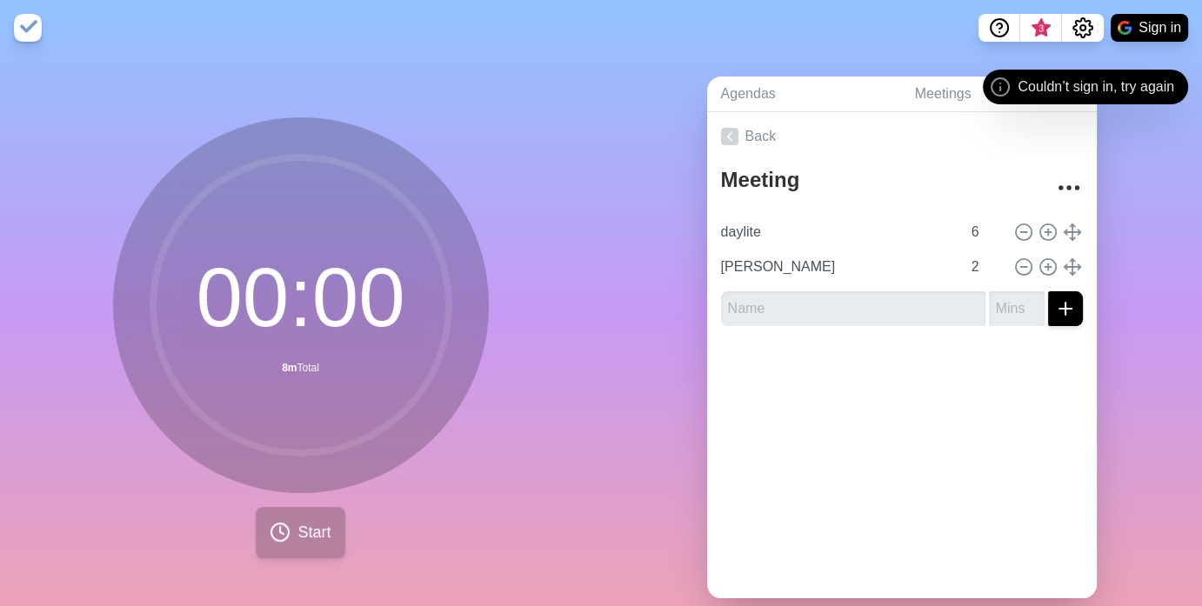  I want to click on span: Couldn’t sign in, try again, so click(1096, 87).